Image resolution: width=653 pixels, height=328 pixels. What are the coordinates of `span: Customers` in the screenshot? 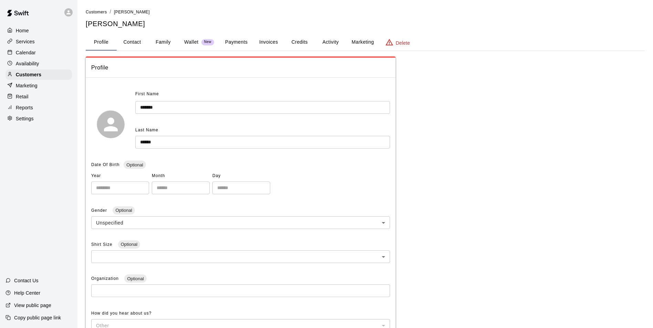 It's located at (96, 12).